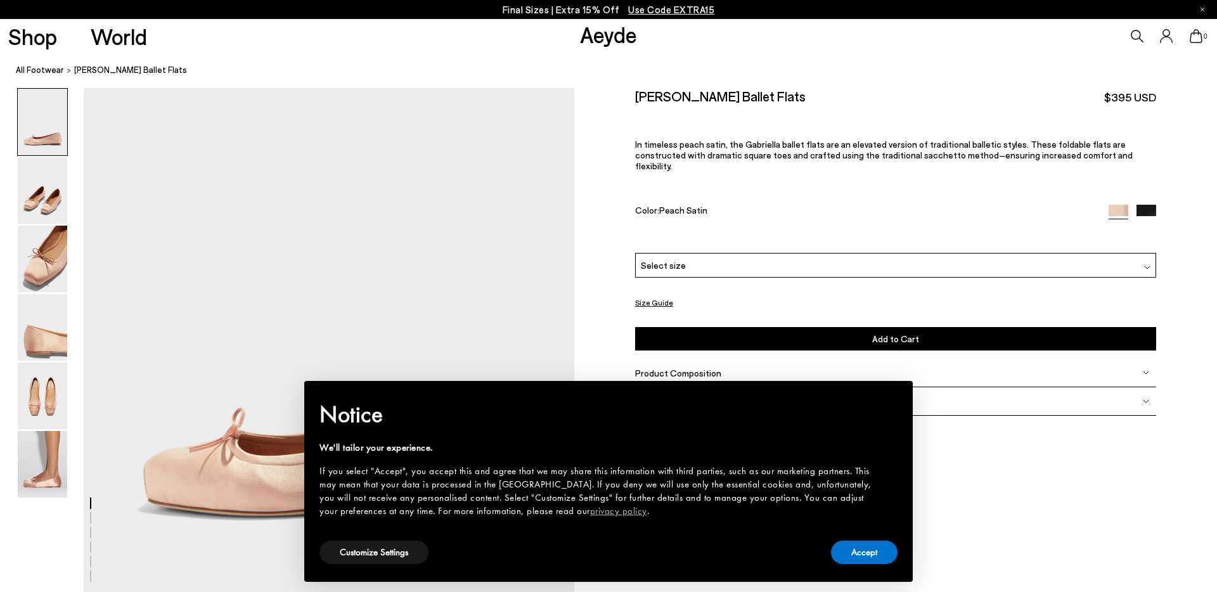 The image size is (1217, 592). What do you see at coordinates (864, 552) in the screenshot?
I see `button: Accept` at bounding box center [864, 552].